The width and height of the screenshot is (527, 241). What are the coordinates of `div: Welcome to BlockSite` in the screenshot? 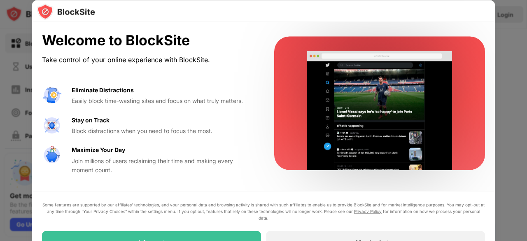 It's located at (148, 40).